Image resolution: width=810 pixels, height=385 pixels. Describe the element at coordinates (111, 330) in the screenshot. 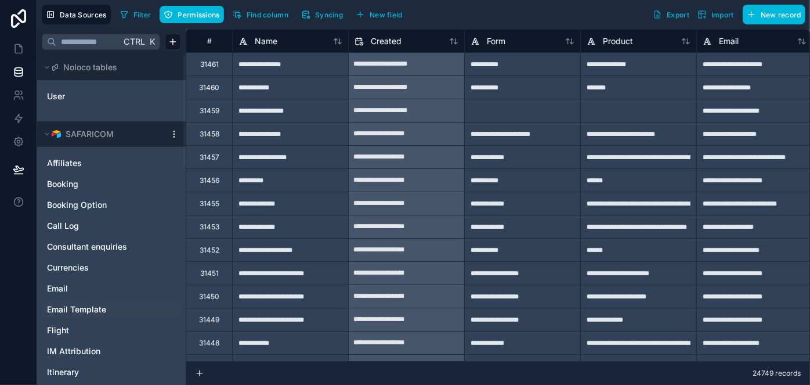

I see `div: Flight` at that location.